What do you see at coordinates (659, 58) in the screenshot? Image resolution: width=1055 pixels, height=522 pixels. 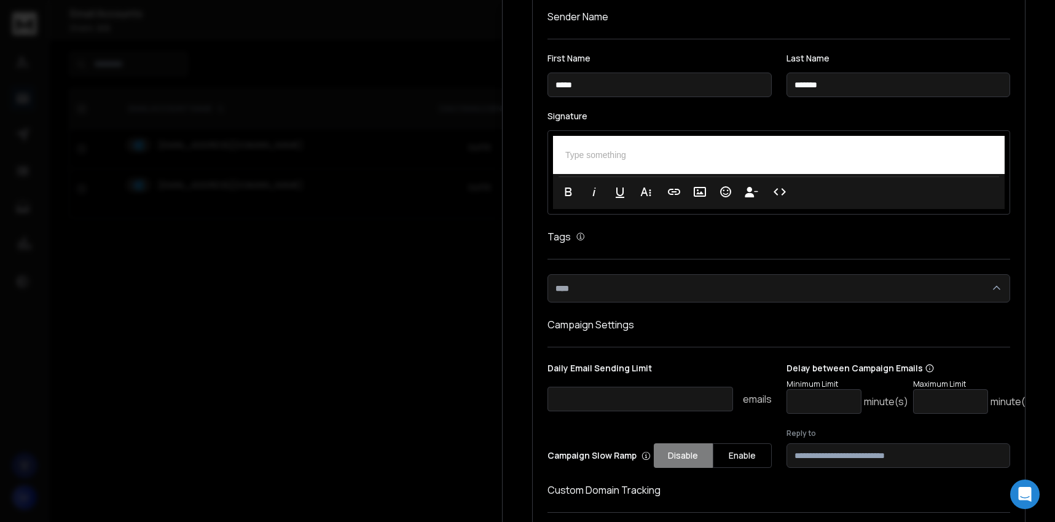 I see `label: First Name` at bounding box center [659, 58].